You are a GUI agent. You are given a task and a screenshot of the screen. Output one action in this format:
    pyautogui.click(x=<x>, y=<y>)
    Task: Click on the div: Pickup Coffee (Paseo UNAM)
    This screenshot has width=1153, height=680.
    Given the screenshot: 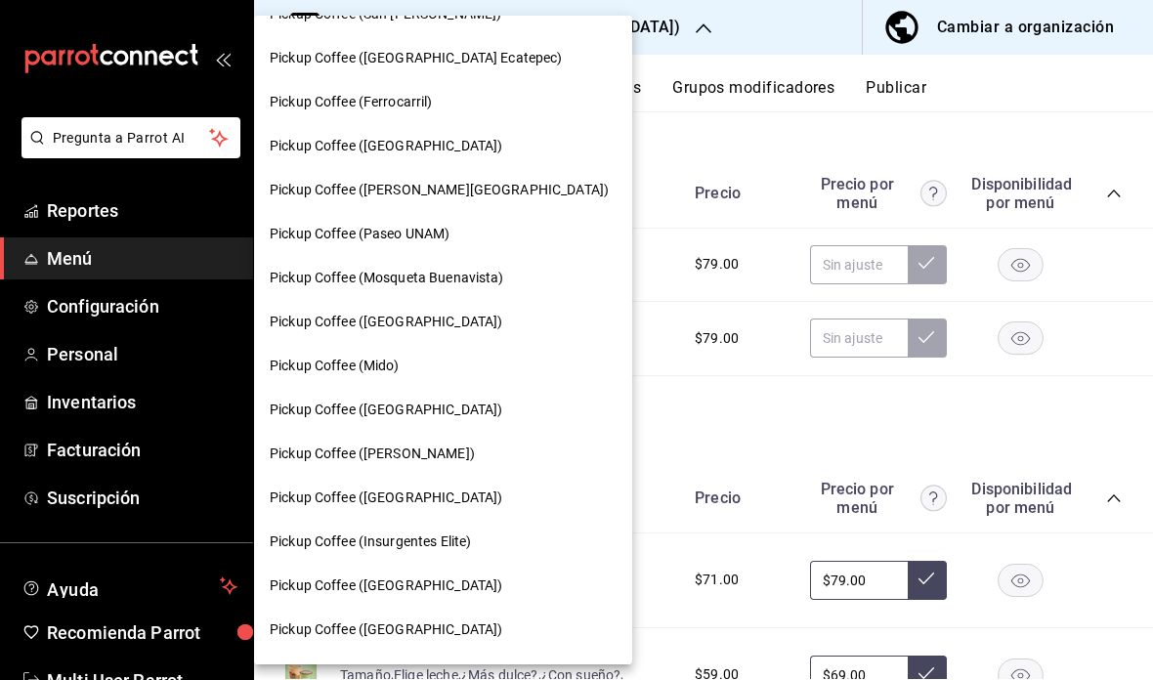 What is the action you would take?
    pyautogui.click(x=443, y=233)
    